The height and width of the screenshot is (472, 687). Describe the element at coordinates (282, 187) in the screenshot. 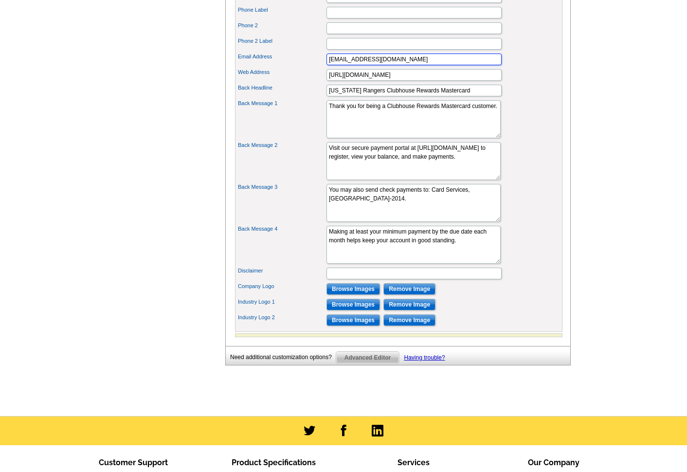

I see `label: Back Message 3` at that location.